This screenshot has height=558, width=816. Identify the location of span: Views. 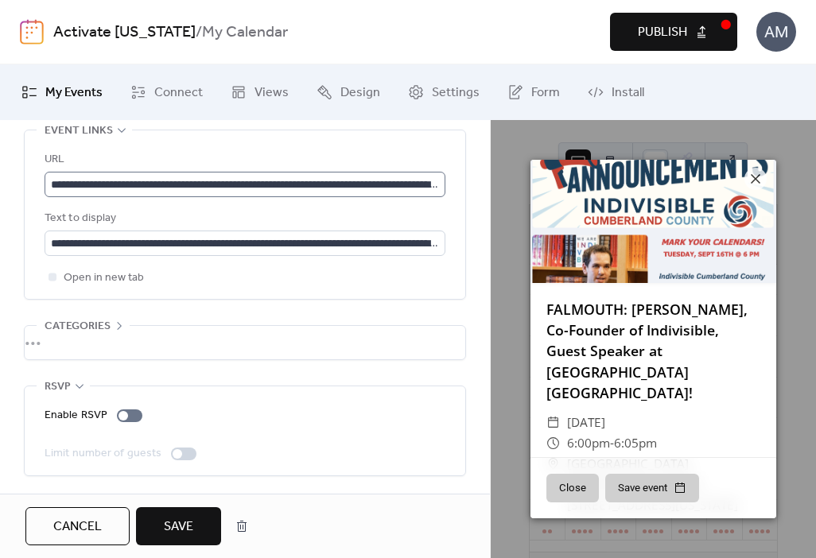
(271, 93).